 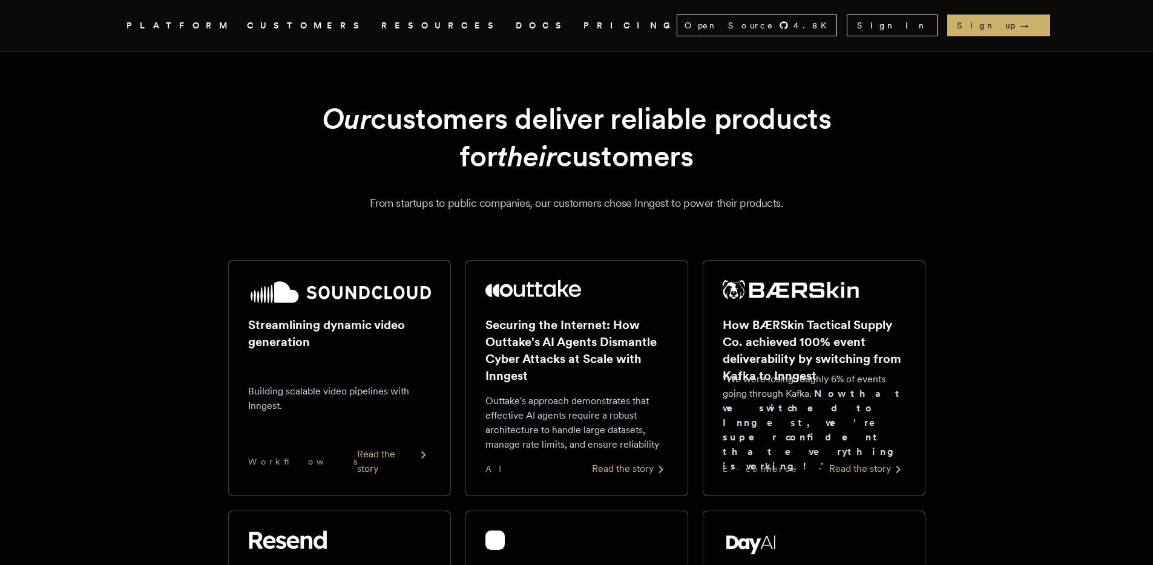 I want to click on img: BÆRSkin Tactical Supply Co., so click(x=791, y=290).